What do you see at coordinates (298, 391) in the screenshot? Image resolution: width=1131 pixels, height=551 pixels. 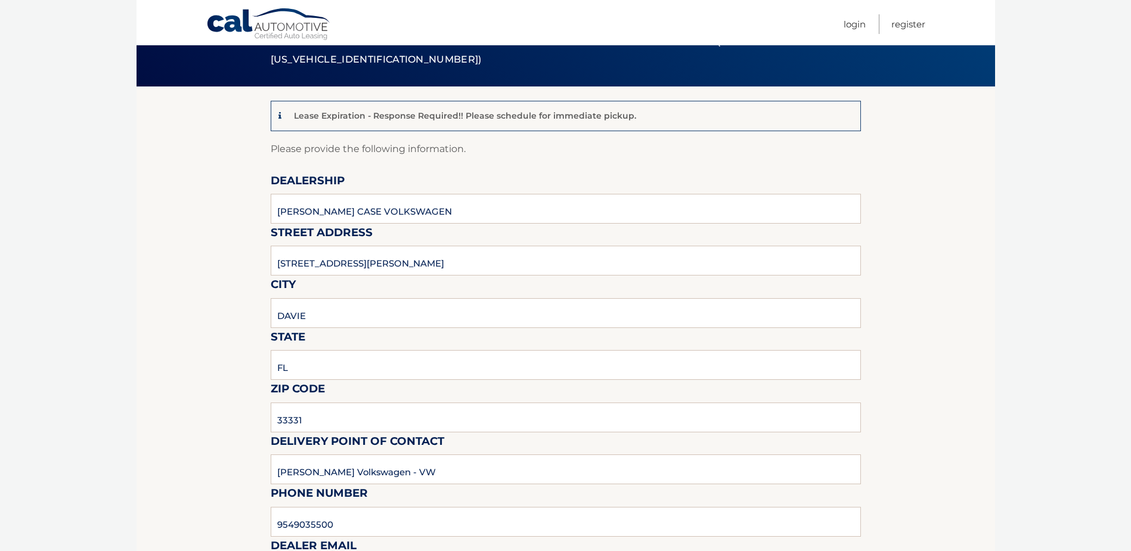 I see `label: Zip Code` at bounding box center [298, 391].